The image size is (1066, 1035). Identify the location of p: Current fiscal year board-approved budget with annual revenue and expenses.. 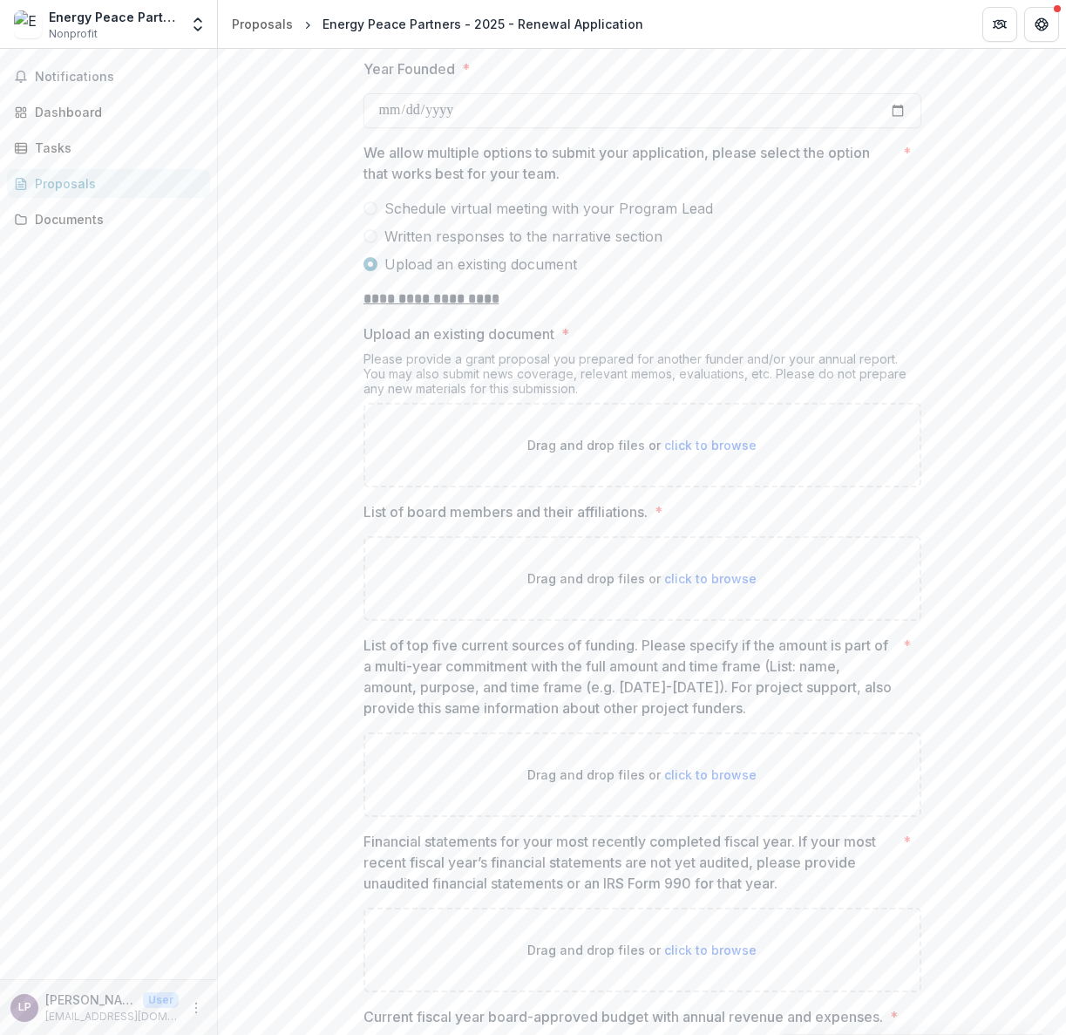
(623, 1016).